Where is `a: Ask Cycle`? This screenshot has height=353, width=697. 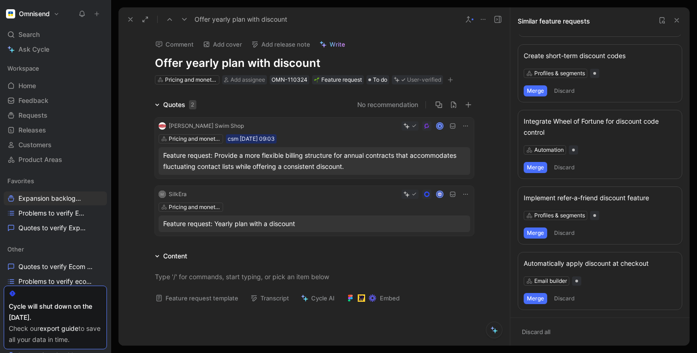
a: Ask Cycle is located at coordinates (55, 49).